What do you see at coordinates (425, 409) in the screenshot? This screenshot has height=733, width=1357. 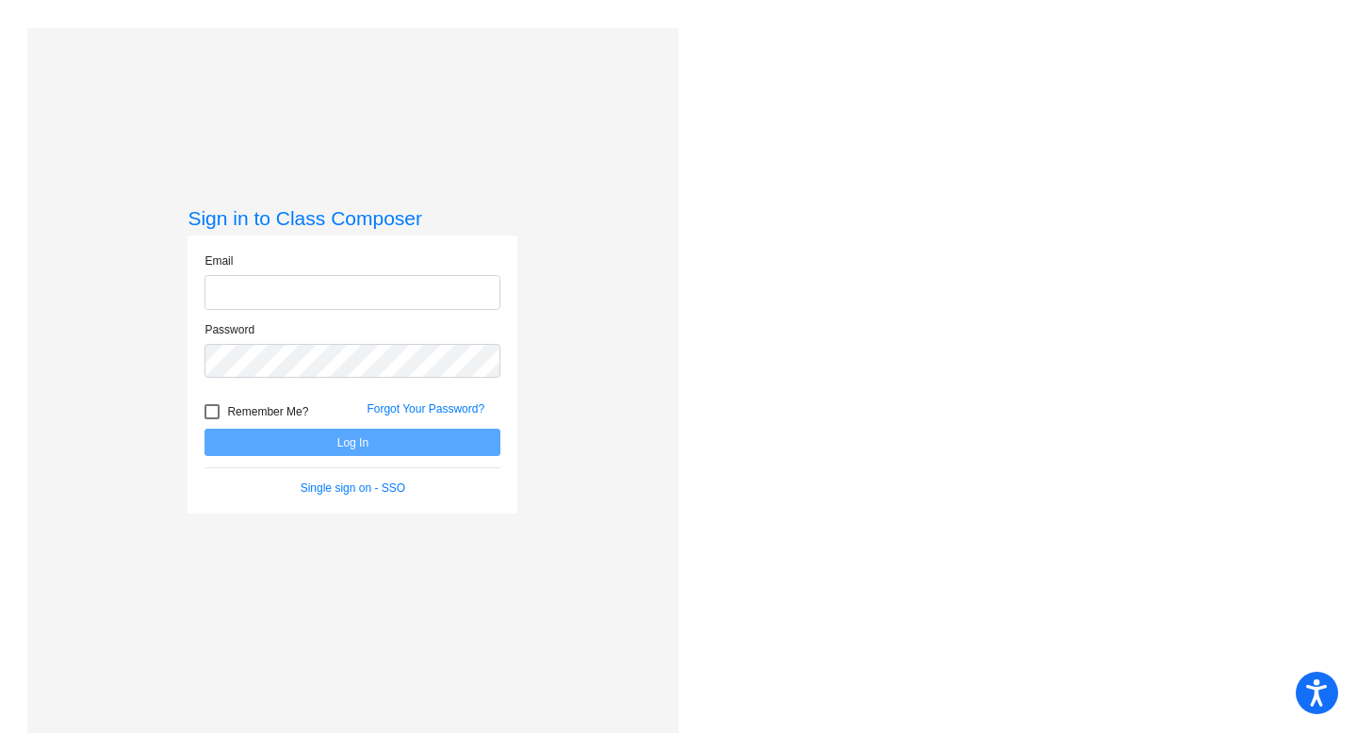 I see `a: Forgot Your Password?` at bounding box center [425, 409].